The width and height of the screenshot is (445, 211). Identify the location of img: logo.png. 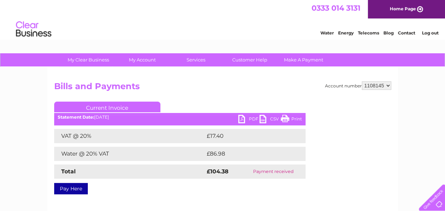
(34, 29).